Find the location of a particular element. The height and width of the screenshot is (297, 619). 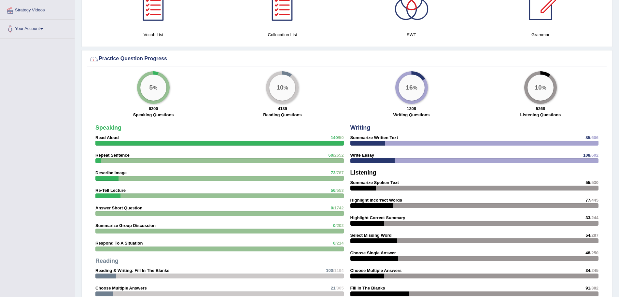

span: /382 is located at coordinates (594, 288).